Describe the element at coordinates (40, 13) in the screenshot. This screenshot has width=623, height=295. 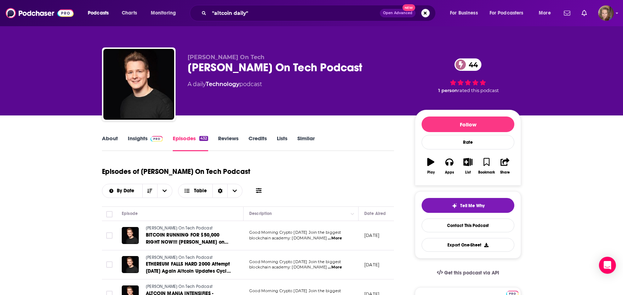
I see `a: Podchaser - Follow, Share and Rate Podcasts` at that location.